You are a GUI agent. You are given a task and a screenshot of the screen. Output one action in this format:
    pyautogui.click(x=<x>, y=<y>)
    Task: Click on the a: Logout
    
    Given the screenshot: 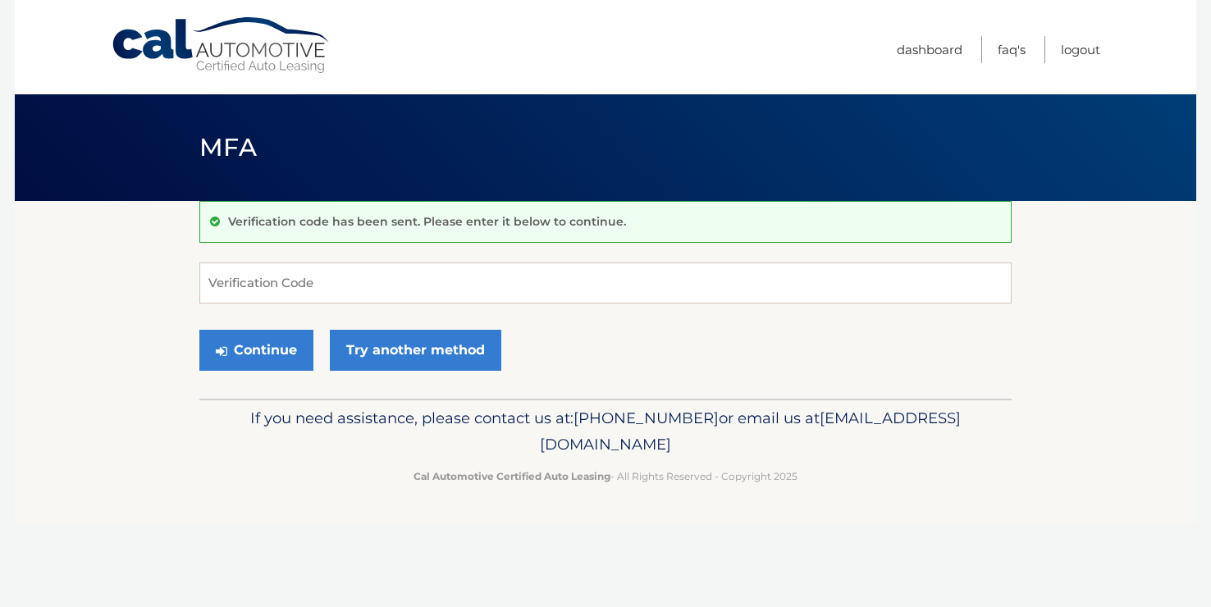 What is the action you would take?
    pyautogui.click(x=1080, y=49)
    